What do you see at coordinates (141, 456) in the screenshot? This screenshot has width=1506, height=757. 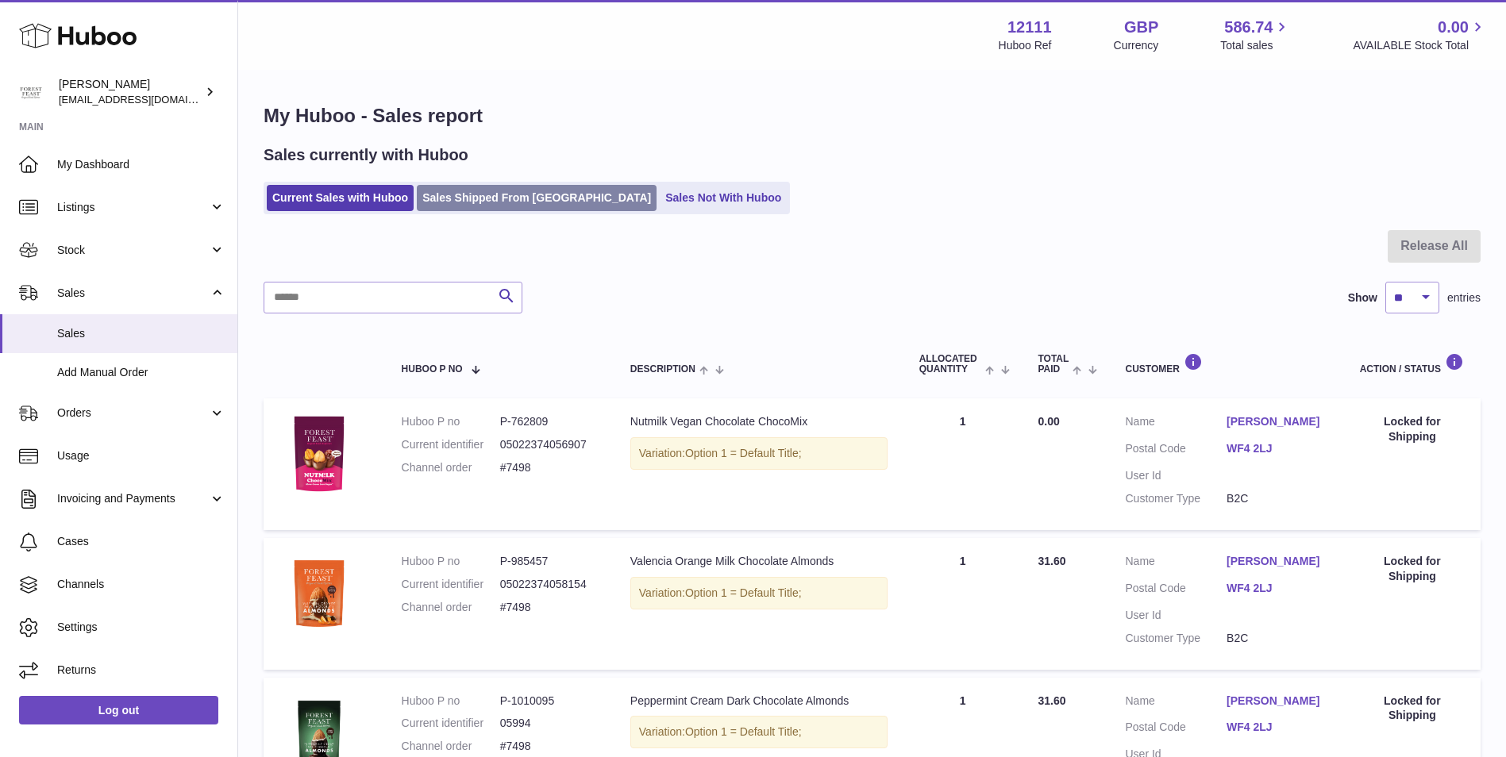 I see `span: Usage` at bounding box center [141, 456].